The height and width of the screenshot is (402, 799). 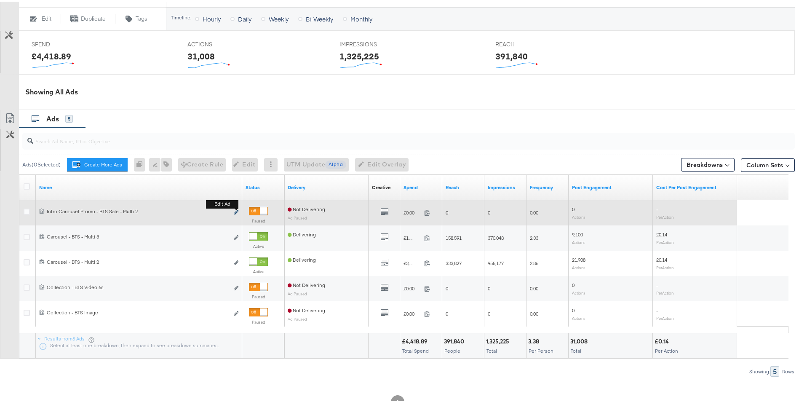 What do you see at coordinates (496, 261) in the screenshot?
I see `span: 955,177` at bounding box center [496, 261].